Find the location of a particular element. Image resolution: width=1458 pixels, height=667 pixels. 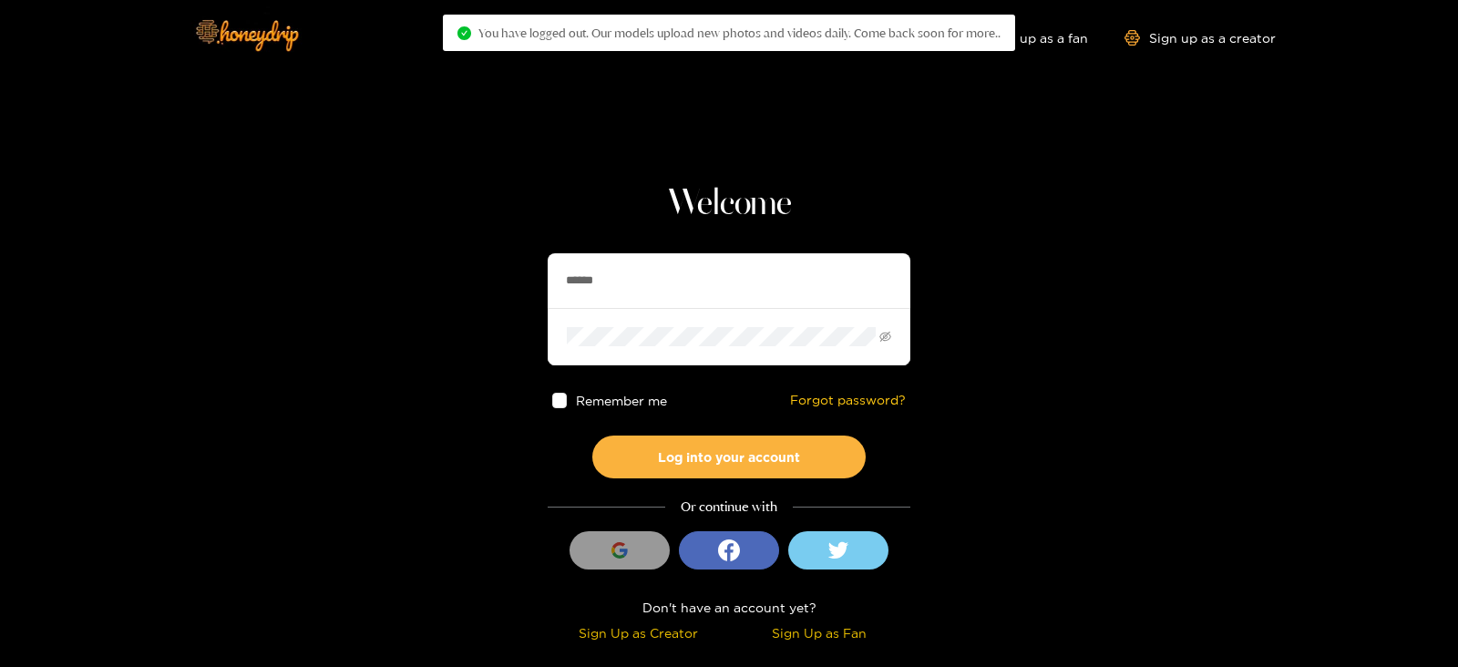

div: Don't have an account yet? is located at coordinates (729, 607).